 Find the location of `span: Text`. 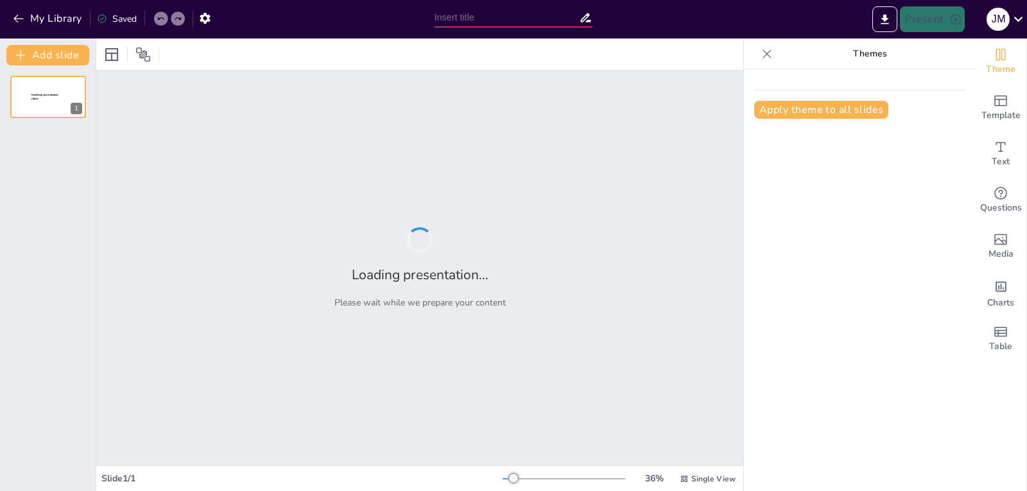

span: Text is located at coordinates (1001, 162).